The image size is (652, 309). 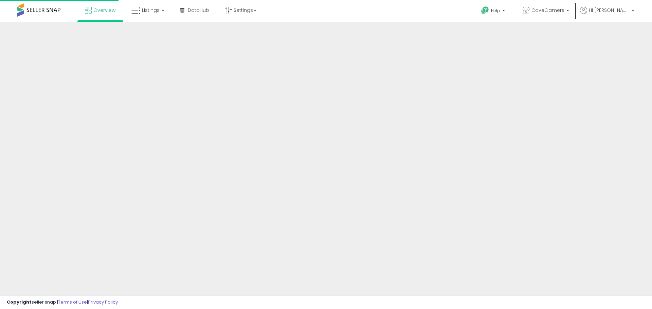 I want to click on a: Privacy Policy, so click(x=103, y=302).